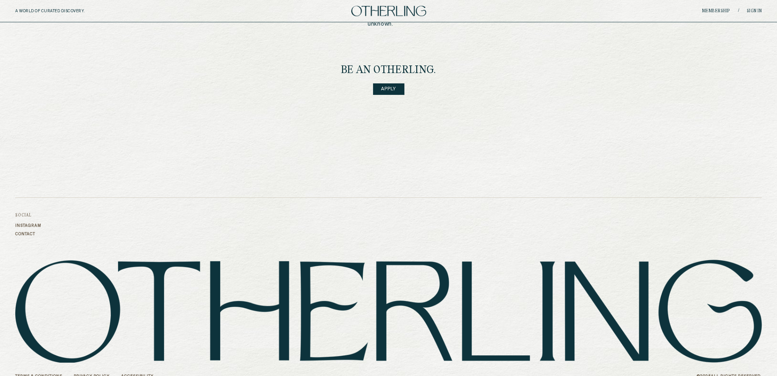 The height and width of the screenshot is (376, 777). I want to click on a: Apply, so click(389, 89).